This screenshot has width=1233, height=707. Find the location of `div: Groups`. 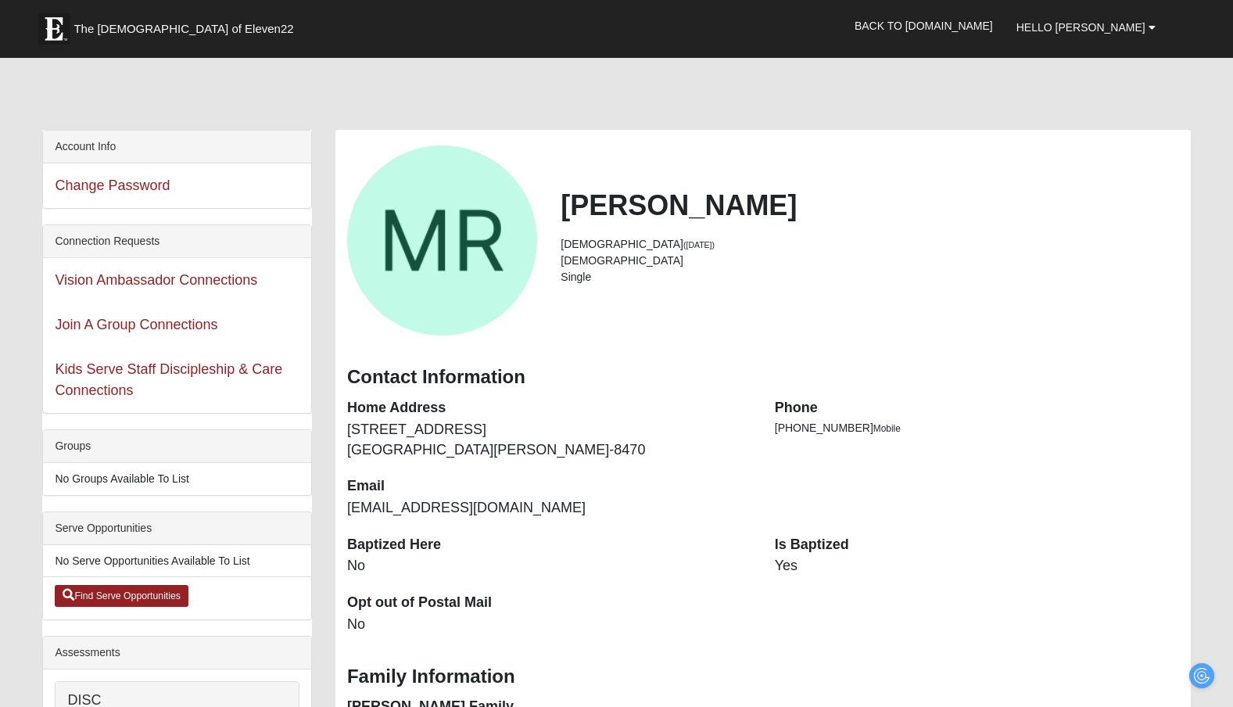

div: Groups is located at coordinates (177, 446).